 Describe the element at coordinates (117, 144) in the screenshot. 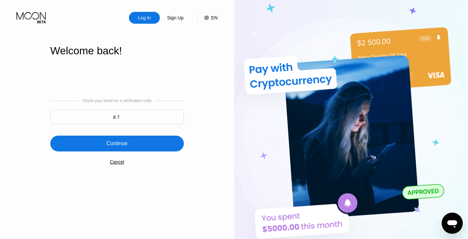

I see `div: Continue` at that location.